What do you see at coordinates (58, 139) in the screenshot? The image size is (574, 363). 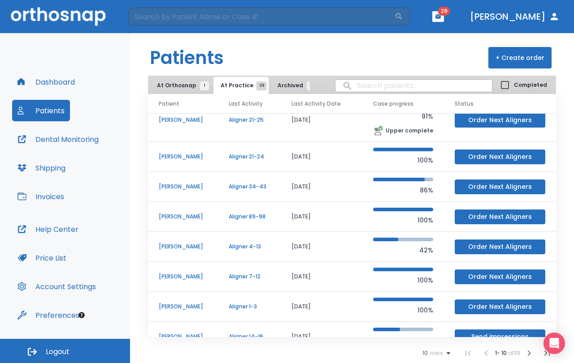 I see `a: Dental Monitoring` at bounding box center [58, 139].